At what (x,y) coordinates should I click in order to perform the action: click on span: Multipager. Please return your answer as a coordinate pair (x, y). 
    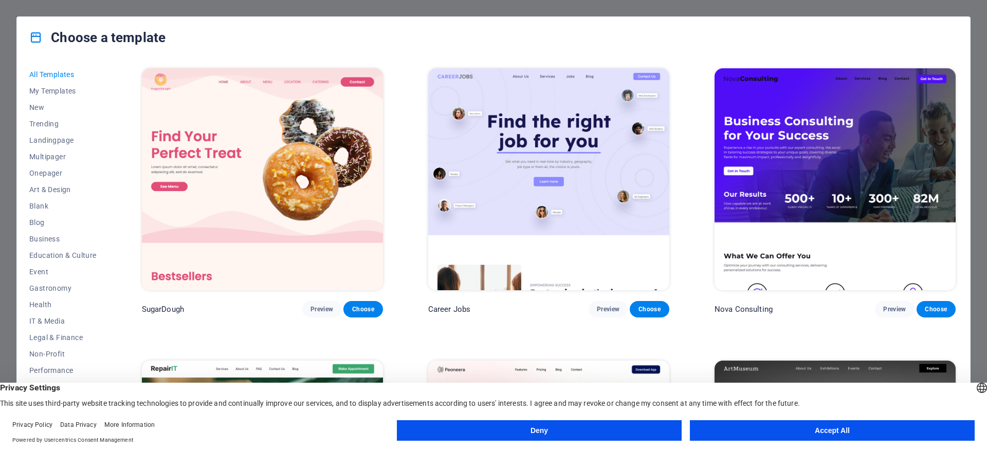
    Looking at the image, I should click on (63, 157).